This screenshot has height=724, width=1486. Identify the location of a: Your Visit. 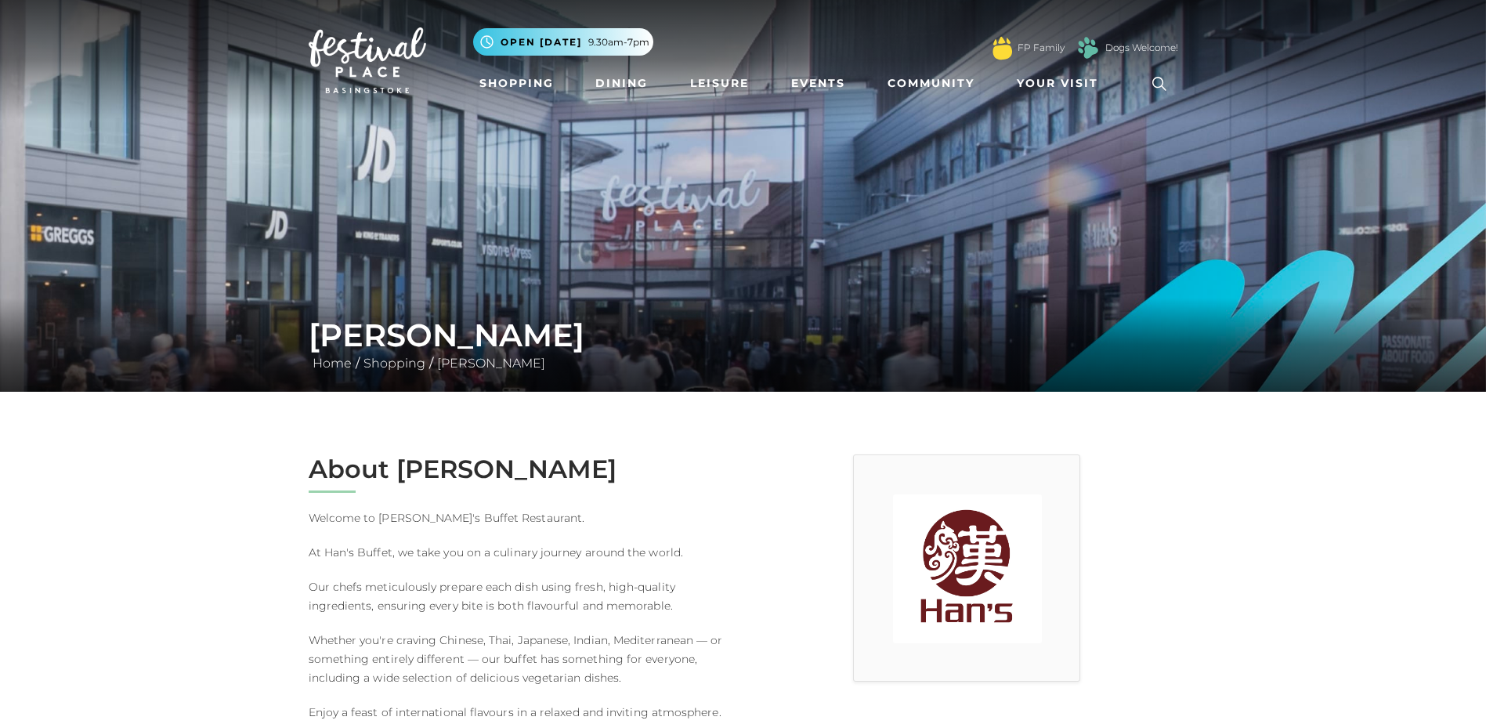
(1061, 83).